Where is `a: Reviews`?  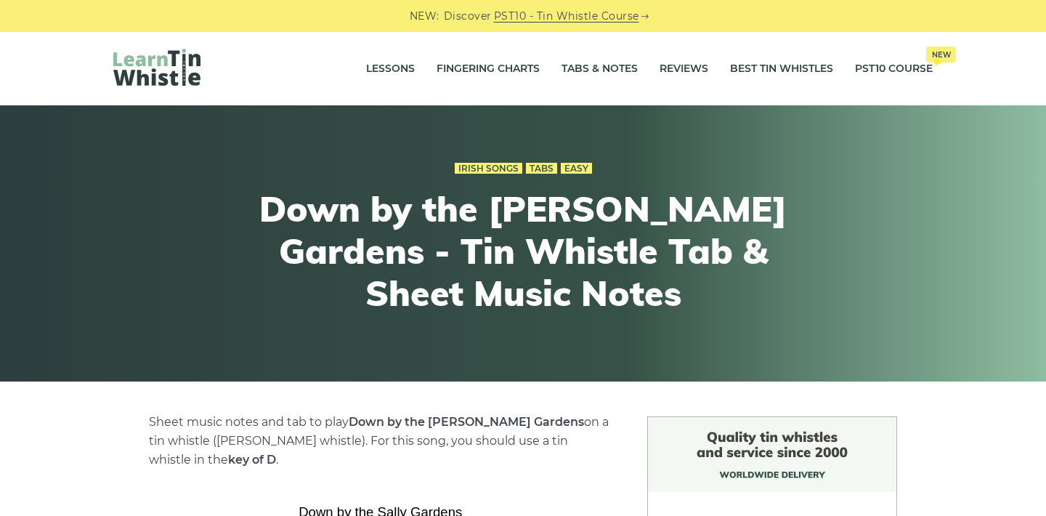
a: Reviews is located at coordinates (683, 69).